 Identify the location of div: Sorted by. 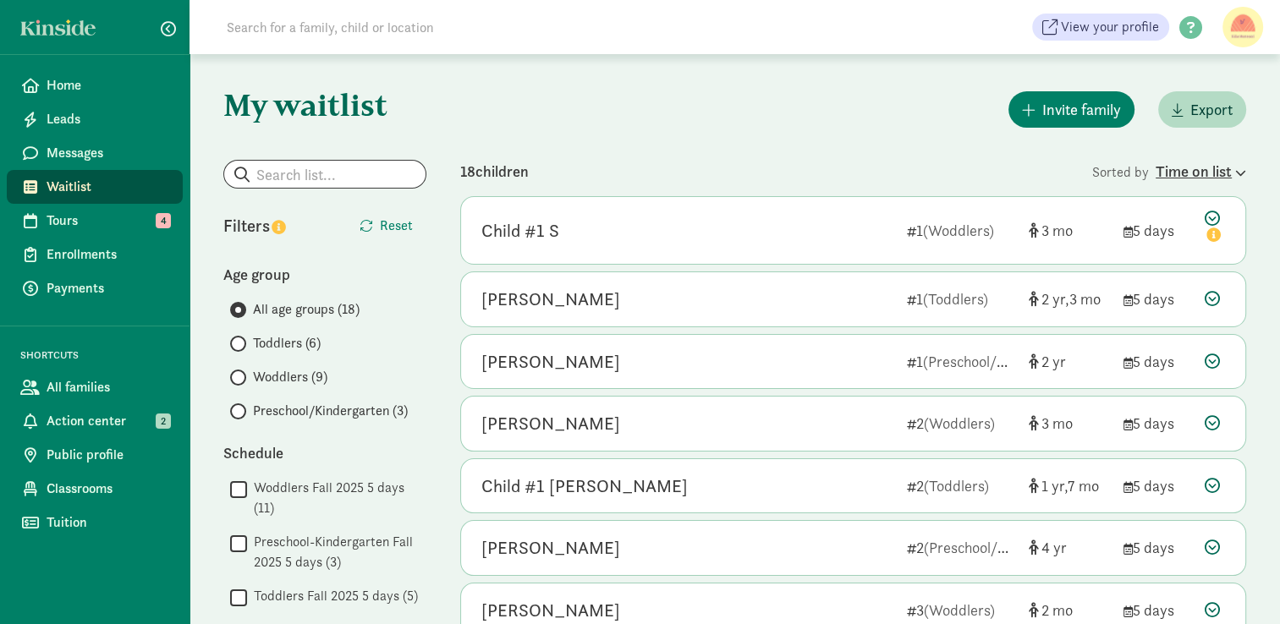
(1169, 171).